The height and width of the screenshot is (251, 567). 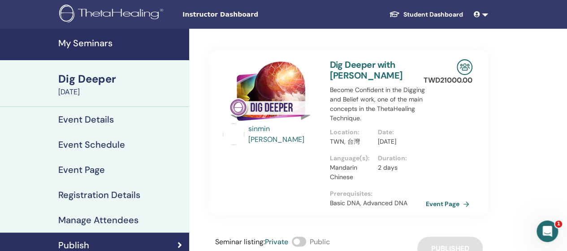 I want to click on h4: Event Page, so click(x=82, y=169).